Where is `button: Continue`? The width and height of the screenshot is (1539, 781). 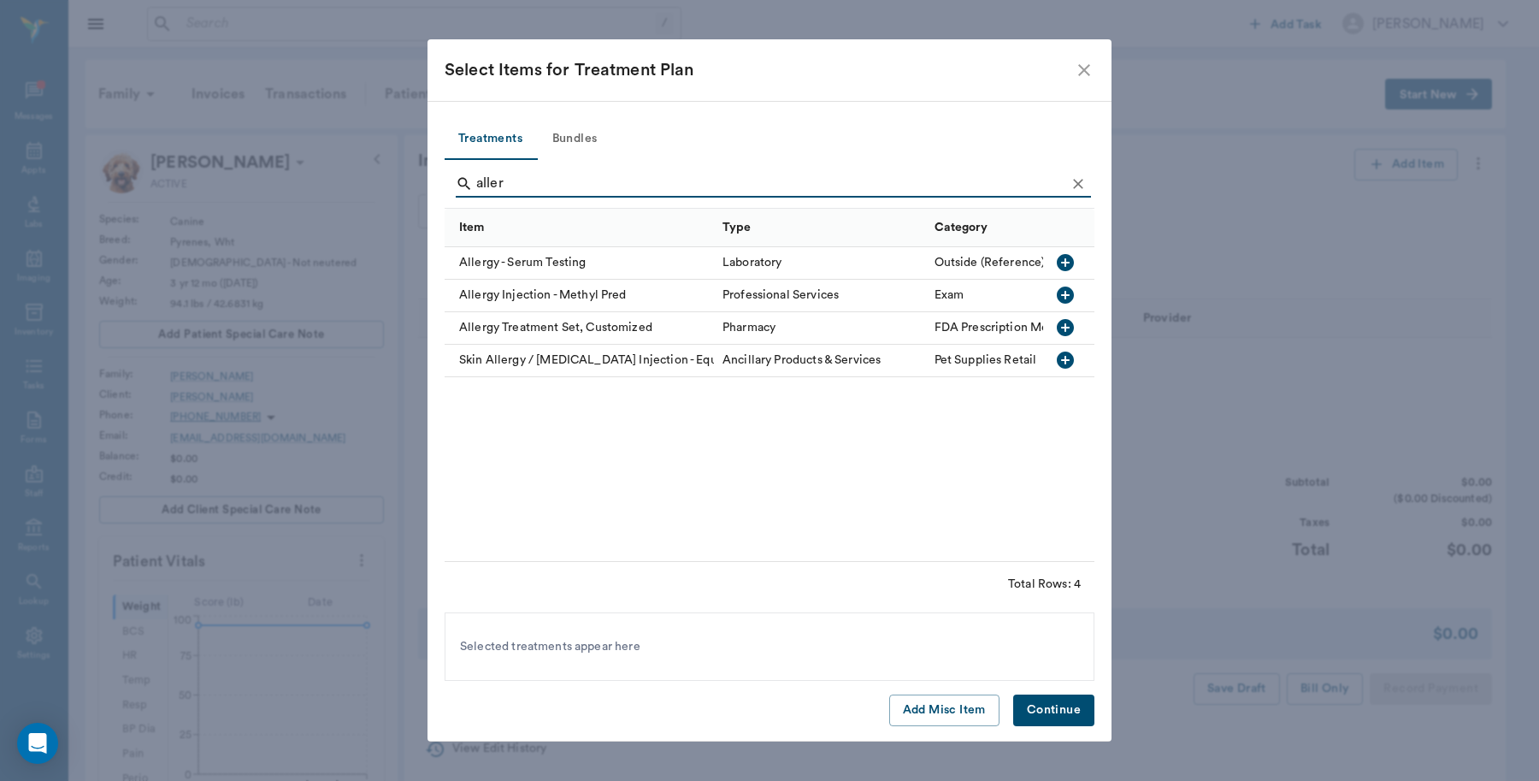
button: Continue is located at coordinates (1053, 710).